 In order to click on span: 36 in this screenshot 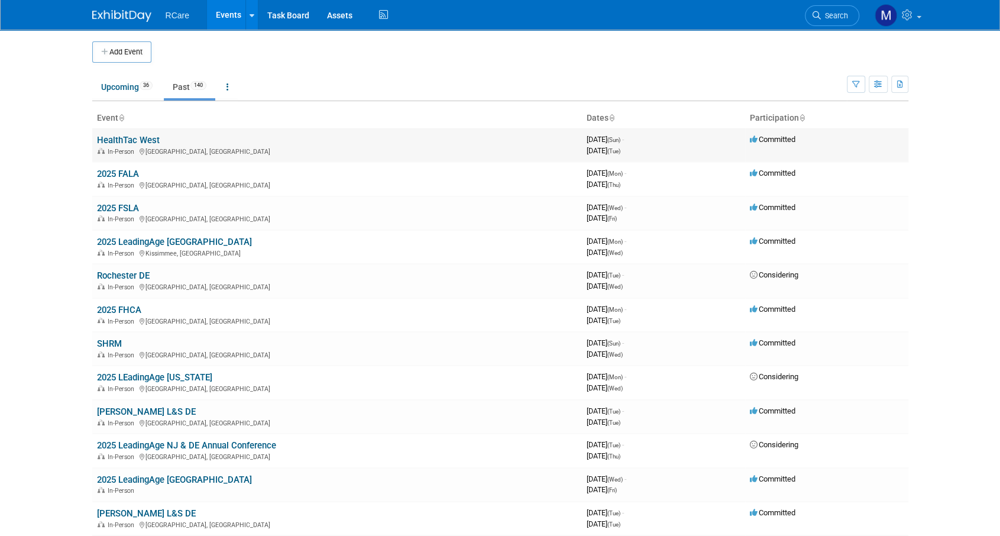, I will do `click(146, 85)`.